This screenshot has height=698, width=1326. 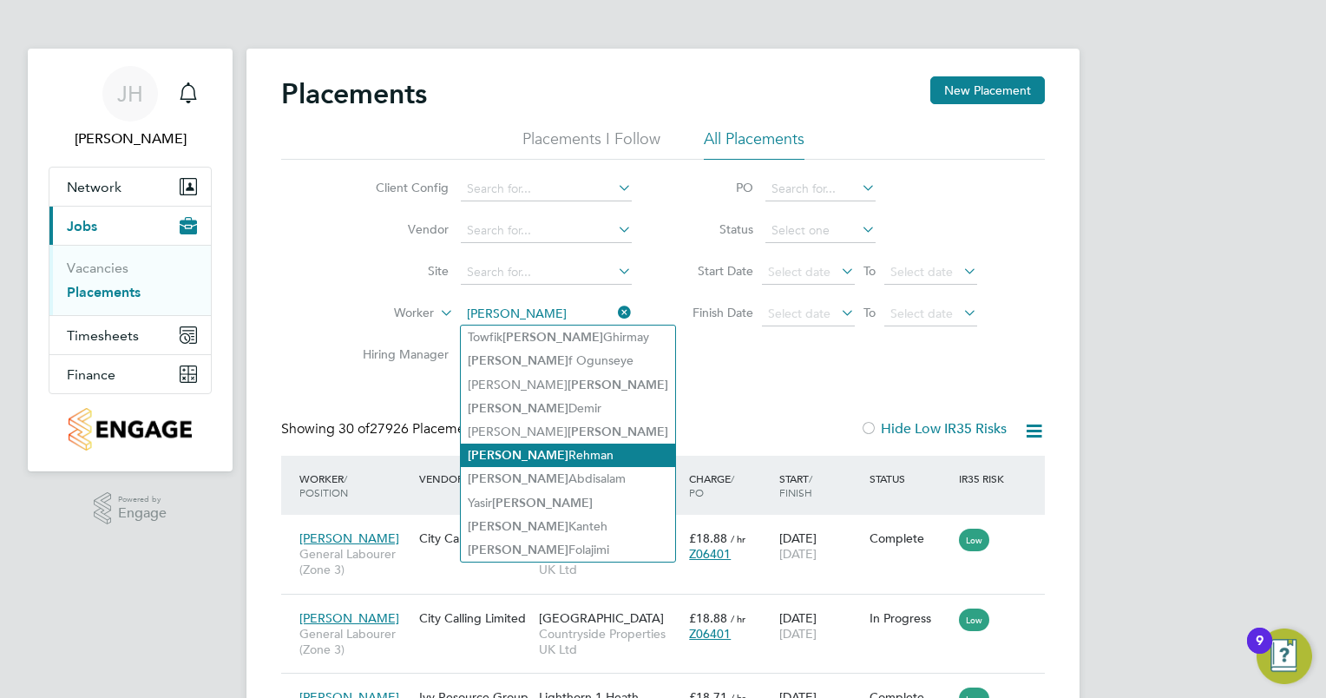 What do you see at coordinates (130, 187) in the screenshot?
I see `button: Network` at bounding box center [130, 187].